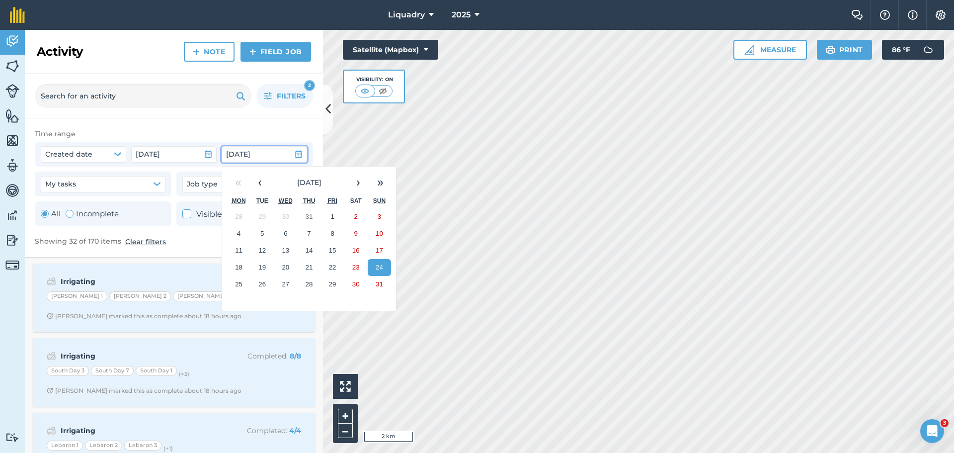  What do you see at coordinates (262, 234) in the screenshot?
I see `button: August 5, 2025` at bounding box center [262, 234].